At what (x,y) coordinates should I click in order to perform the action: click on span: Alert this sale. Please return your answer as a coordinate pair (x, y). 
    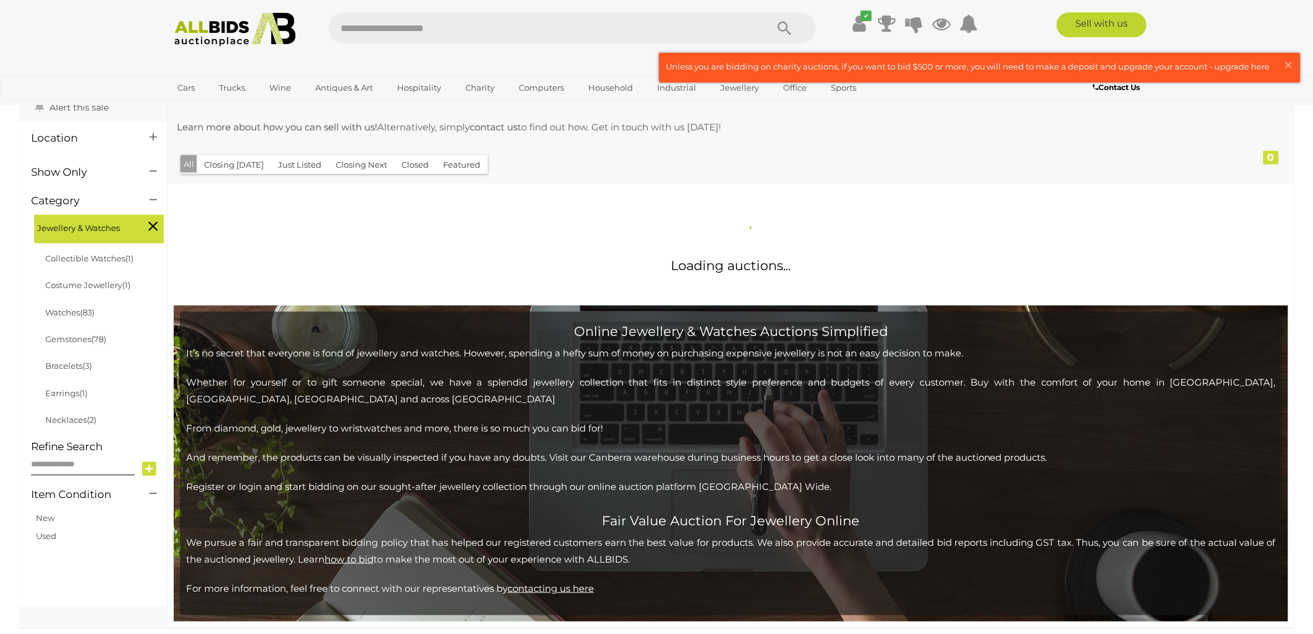
    Looking at the image, I should click on (78, 107).